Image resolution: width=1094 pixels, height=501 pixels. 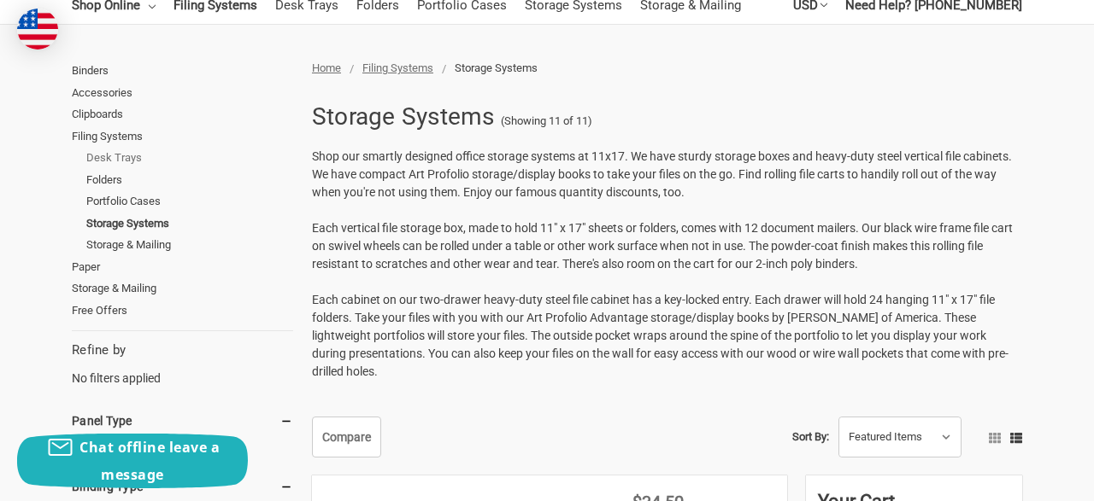 What do you see at coordinates (182, 421) in the screenshot?
I see `h5: Panel Type` at bounding box center [182, 421].